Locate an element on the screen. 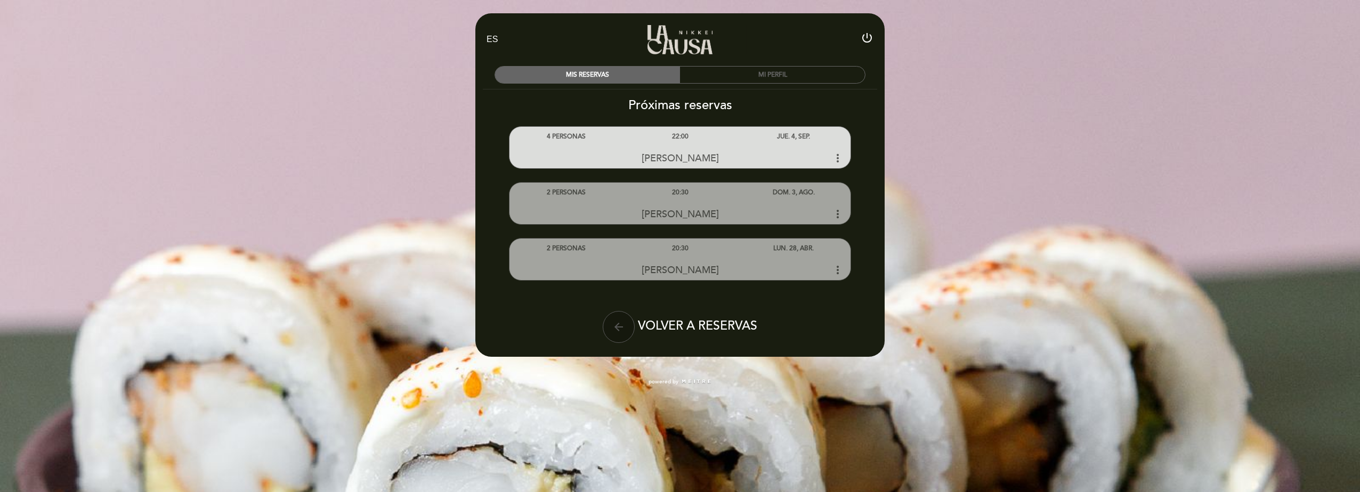 The height and width of the screenshot is (492, 1360). i: arrow_back is located at coordinates (619, 327).